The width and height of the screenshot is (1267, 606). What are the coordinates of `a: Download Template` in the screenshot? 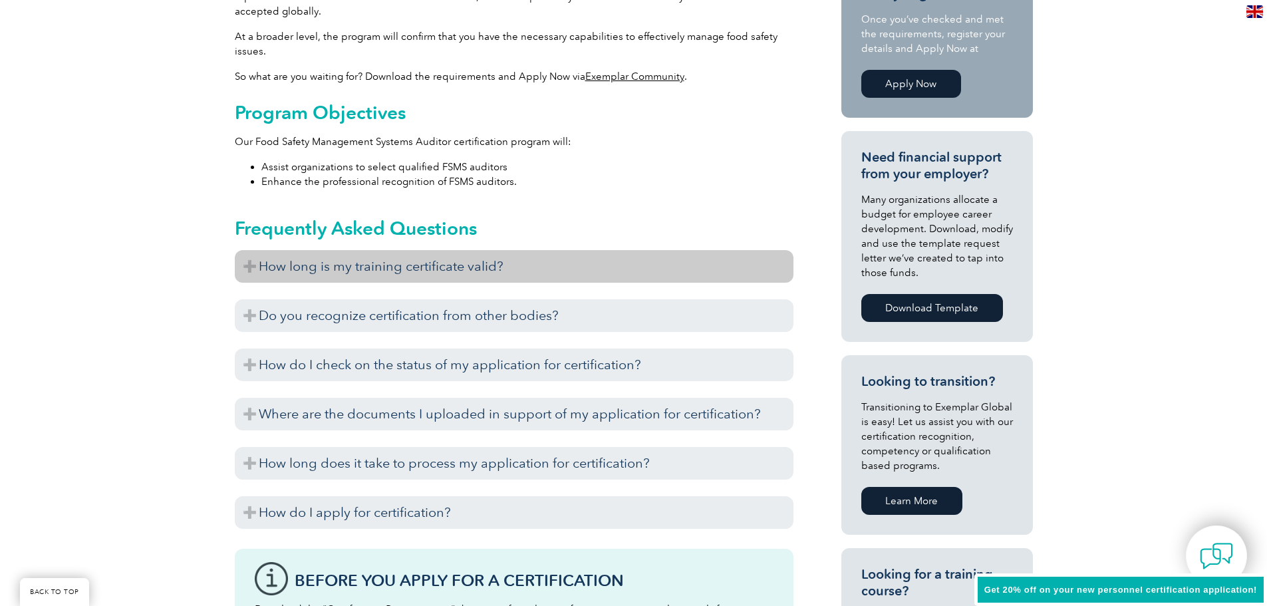 It's located at (932, 308).